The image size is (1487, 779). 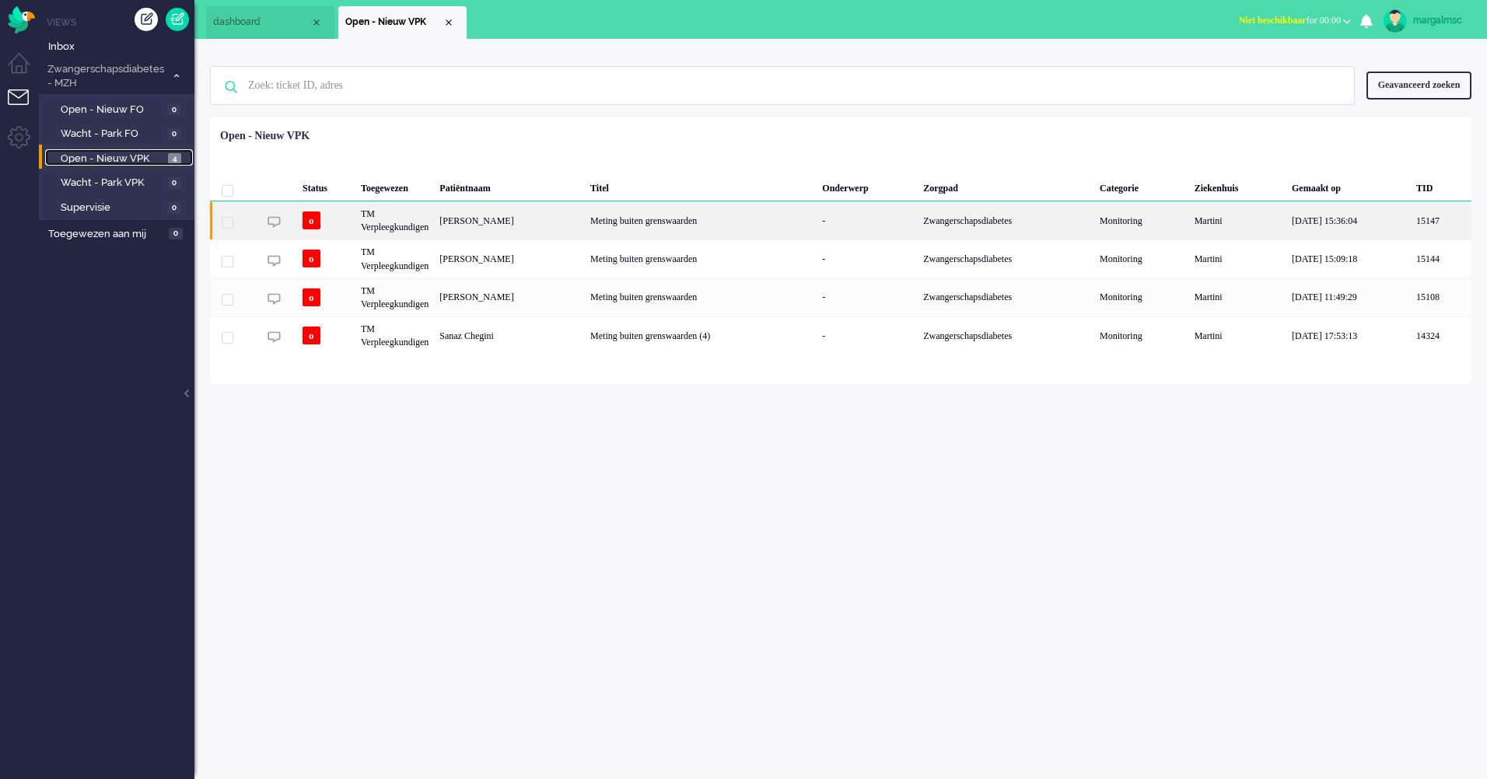 I want to click on button: Niet beschikbaarfor 00:00, so click(x=1295, y=20).